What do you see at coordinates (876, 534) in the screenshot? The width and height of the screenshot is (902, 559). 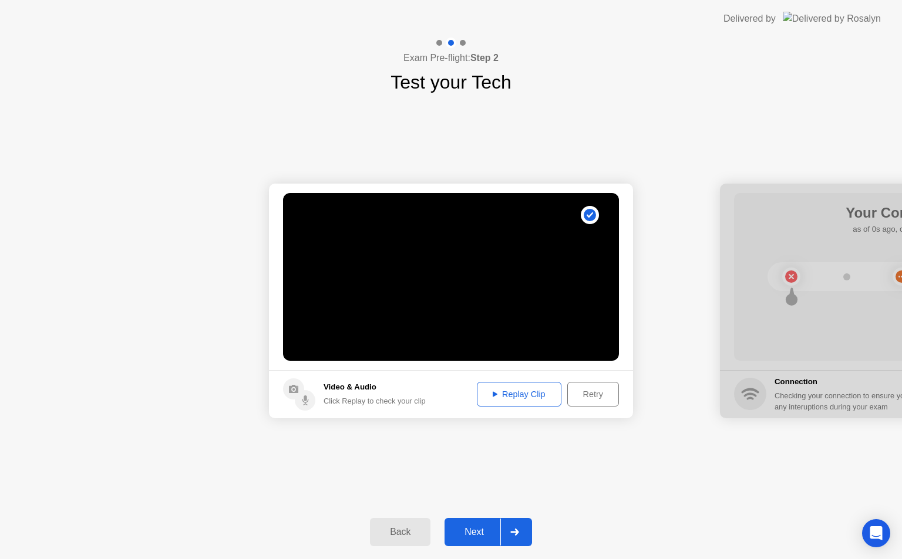 I see `div: Open Intercom Messenger` at bounding box center [876, 534].